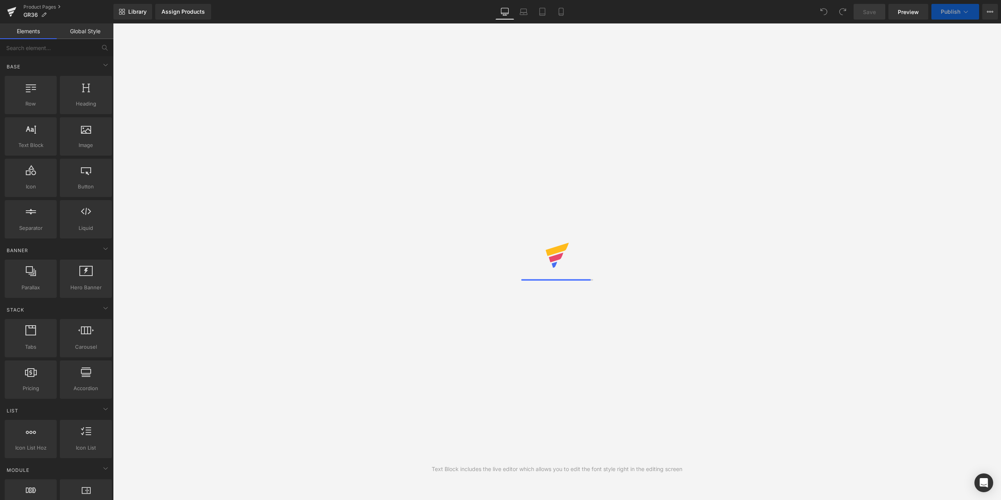 The height and width of the screenshot is (500, 1001). Describe the element at coordinates (85, 31) in the screenshot. I see `a: Global Style` at that location.